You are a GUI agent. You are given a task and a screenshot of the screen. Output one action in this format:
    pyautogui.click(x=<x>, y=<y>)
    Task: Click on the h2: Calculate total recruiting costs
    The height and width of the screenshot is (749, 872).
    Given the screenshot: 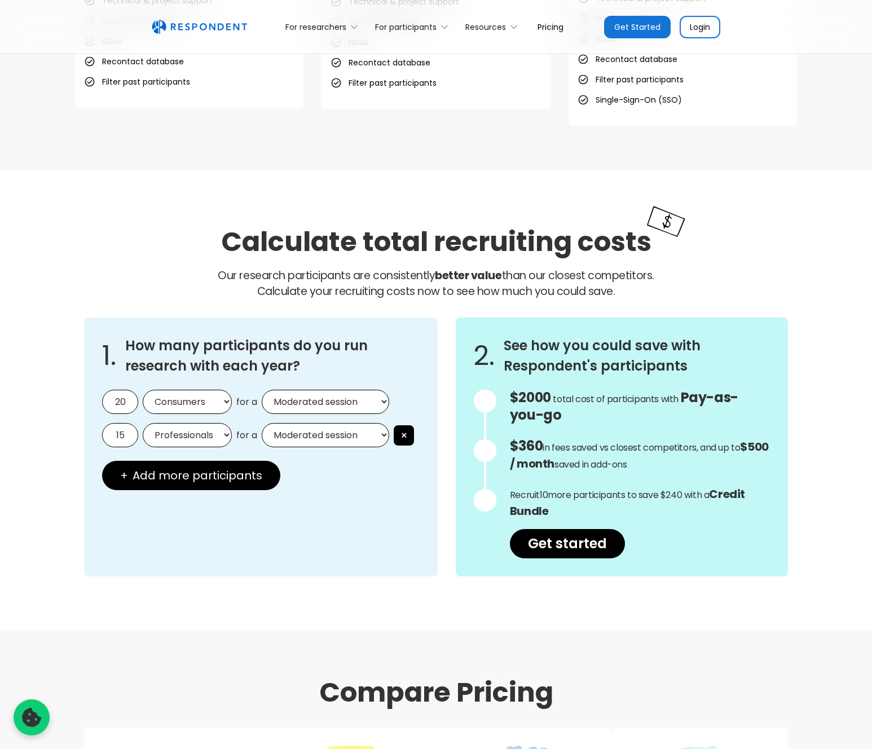 What is the action you would take?
    pyautogui.click(x=436, y=241)
    